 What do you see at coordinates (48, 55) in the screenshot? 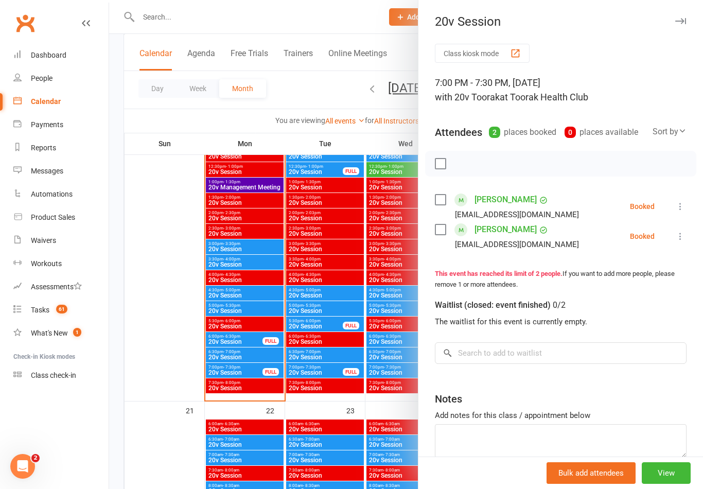
I see `div: Dashboard` at bounding box center [48, 55].